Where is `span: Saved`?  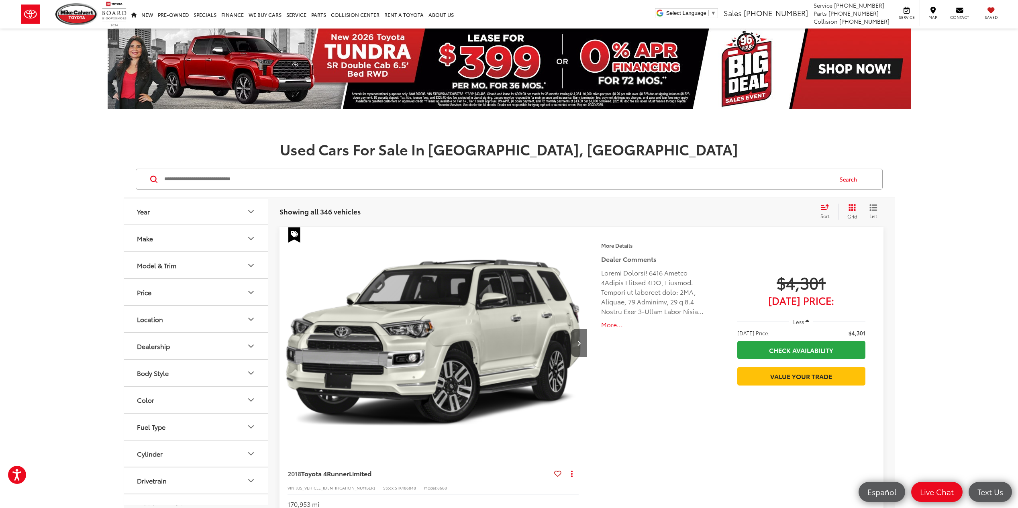
span: Saved is located at coordinates (991, 17).